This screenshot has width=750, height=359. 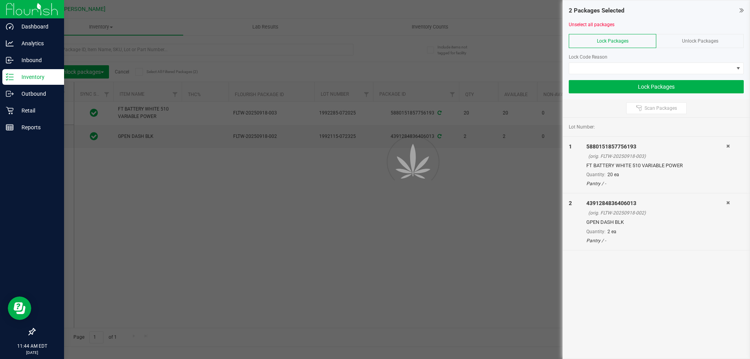 I want to click on div: (orig. FLTW-20250918-002), so click(x=657, y=213).